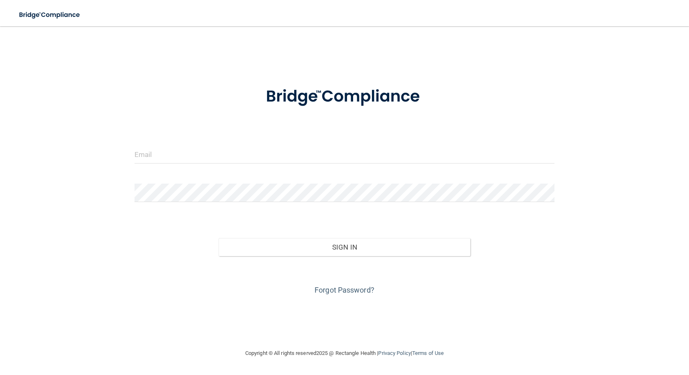 The width and height of the screenshot is (689, 375). I want to click on div: Copyright © All rights reserved 2025 @ Rectangle Health | |, so click(344, 353).